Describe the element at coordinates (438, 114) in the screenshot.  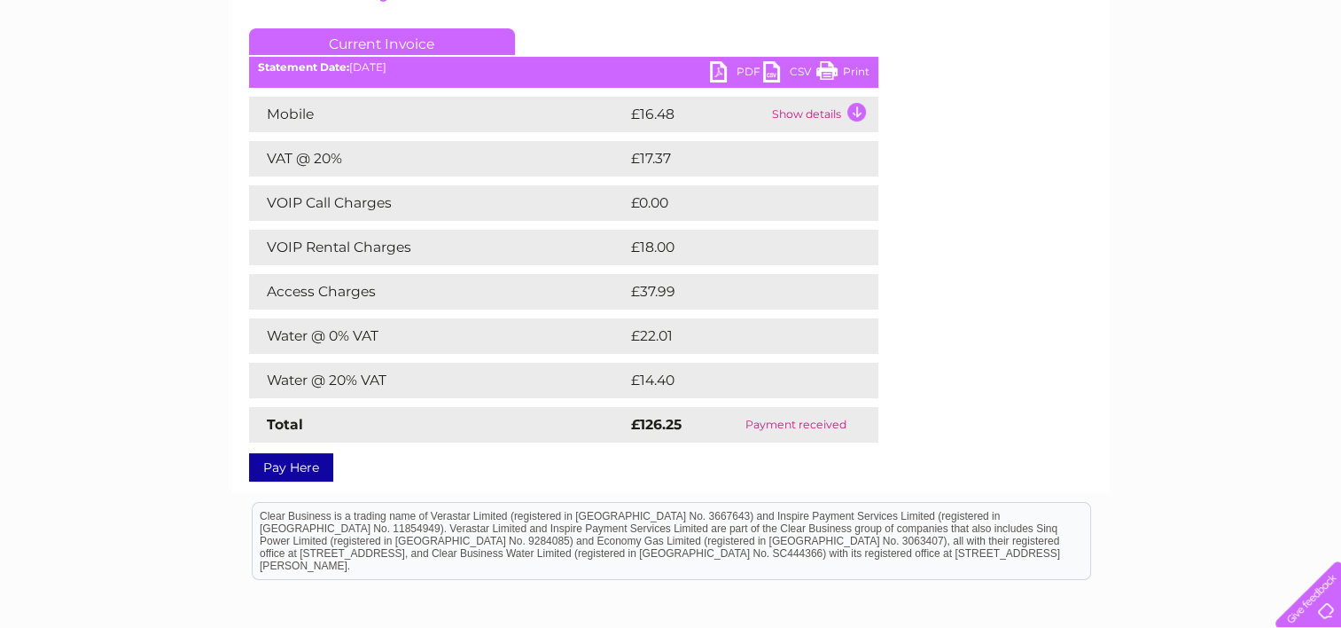
I see `td: Mobile` at that location.